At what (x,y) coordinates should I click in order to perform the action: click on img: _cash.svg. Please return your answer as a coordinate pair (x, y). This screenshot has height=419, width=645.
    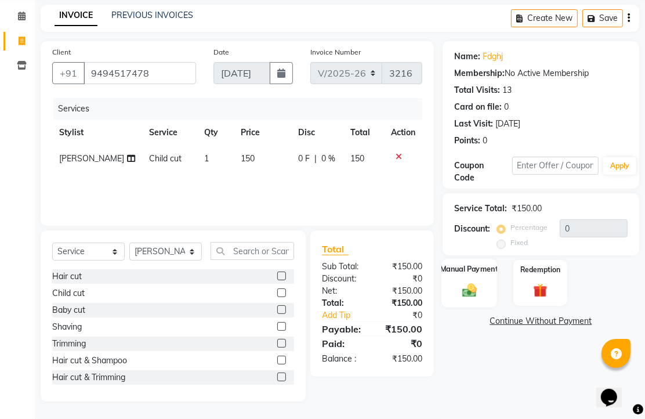
    Looking at the image, I should click on (469, 290).